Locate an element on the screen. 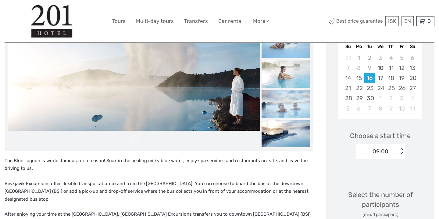  p: The Blue Lagoon is world-famous for a reason! Soak in the healing milky blue water, enjoy spa ser... is located at coordinates (159, 164).